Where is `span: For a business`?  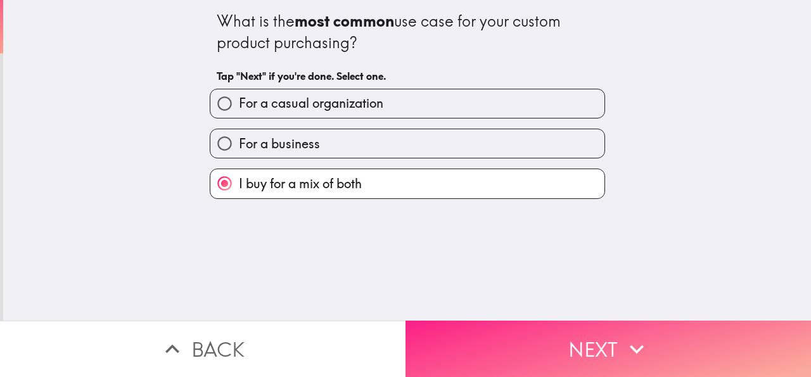
span: For a business is located at coordinates (279, 144).